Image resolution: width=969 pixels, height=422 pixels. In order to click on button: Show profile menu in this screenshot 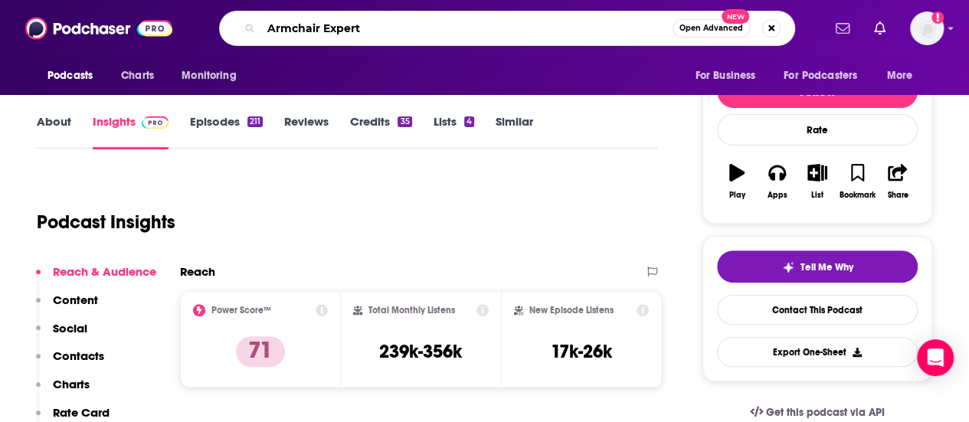, I will do `click(927, 28)`.